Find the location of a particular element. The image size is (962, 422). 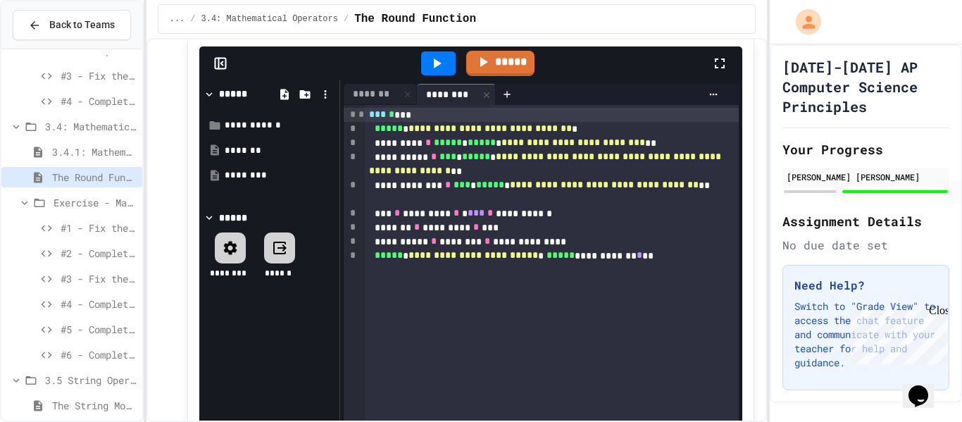

span: The String Module is located at coordinates (94, 405).